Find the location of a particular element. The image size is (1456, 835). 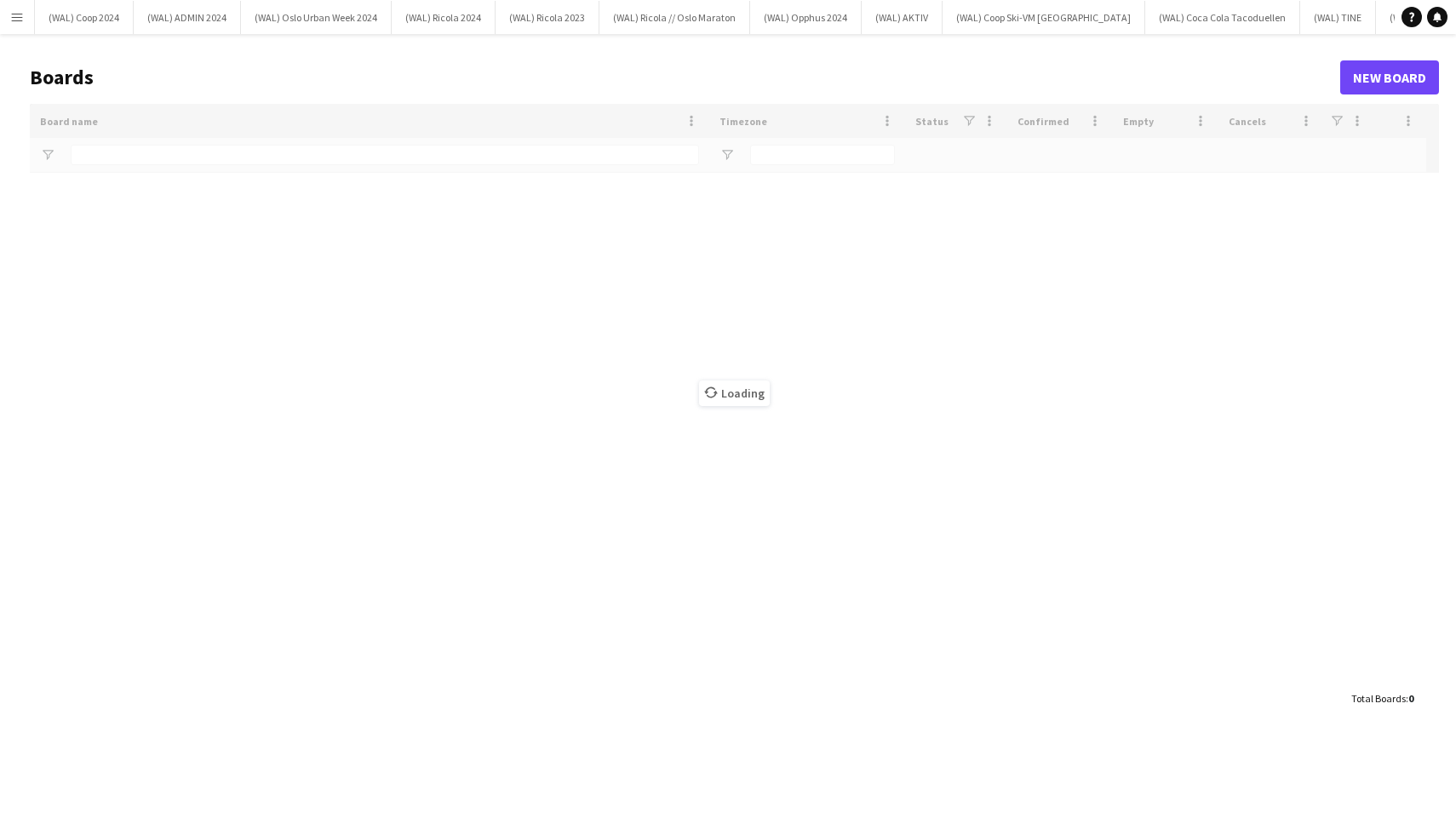

span: 0 is located at coordinates (1410, 698).